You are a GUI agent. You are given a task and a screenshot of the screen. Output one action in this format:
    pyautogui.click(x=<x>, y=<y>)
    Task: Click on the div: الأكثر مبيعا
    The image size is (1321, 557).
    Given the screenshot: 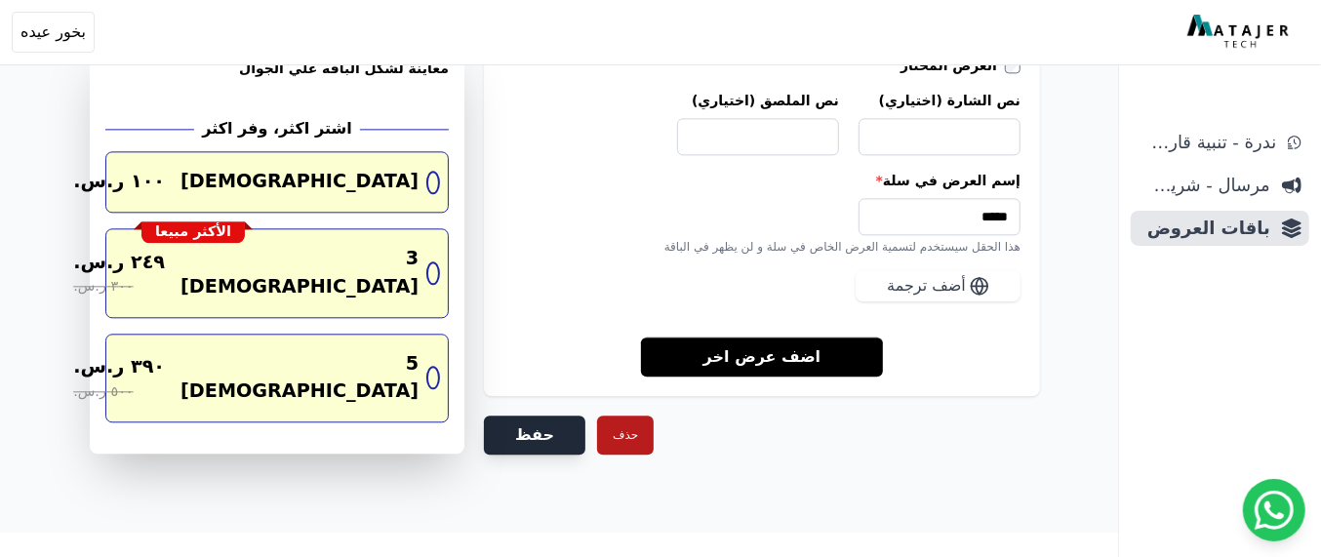 What is the action you would take?
    pyautogui.click(x=193, y=232)
    